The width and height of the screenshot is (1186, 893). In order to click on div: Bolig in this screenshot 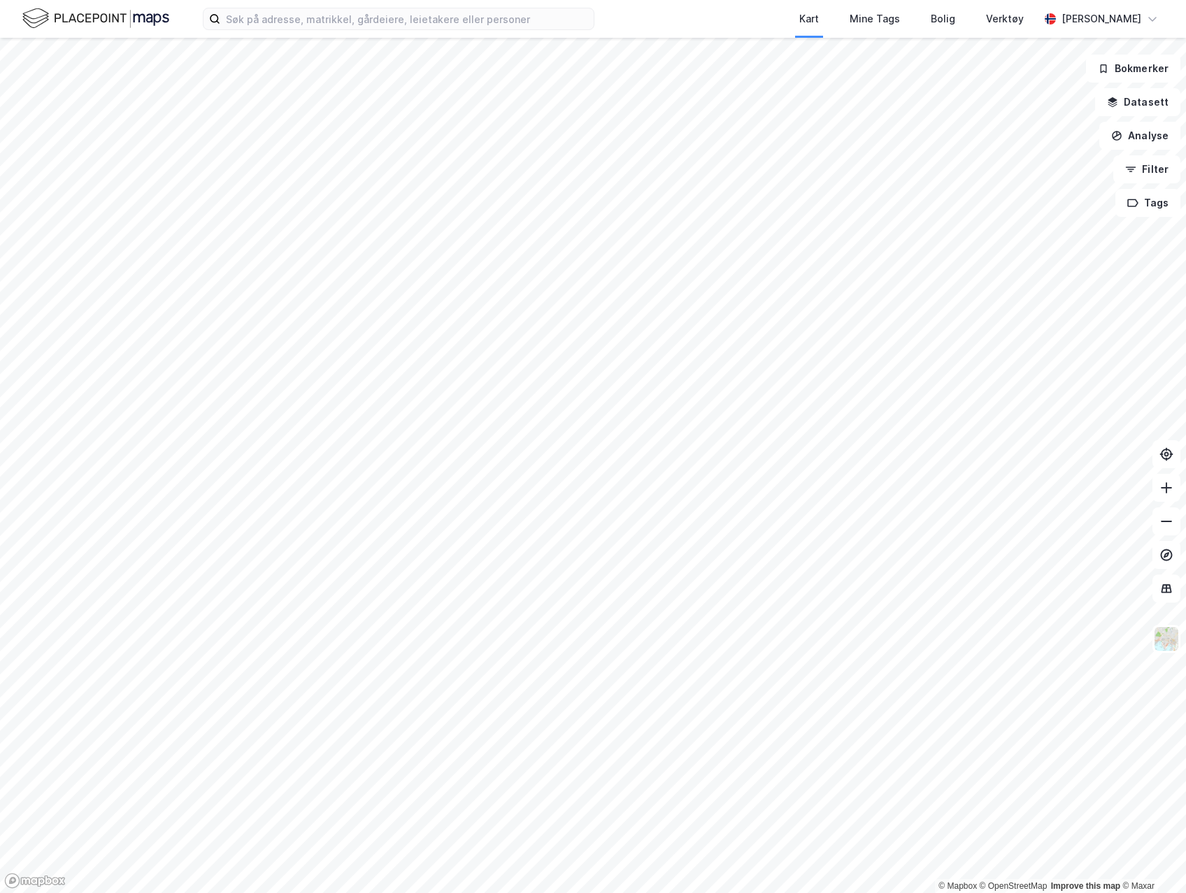, I will do `click(943, 19)`.